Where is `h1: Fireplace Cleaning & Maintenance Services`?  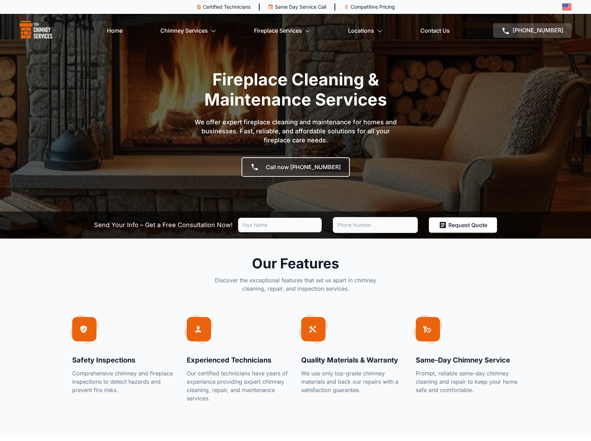 h1: Fireplace Cleaning & Maintenance Services is located at coordinates (296, 89).